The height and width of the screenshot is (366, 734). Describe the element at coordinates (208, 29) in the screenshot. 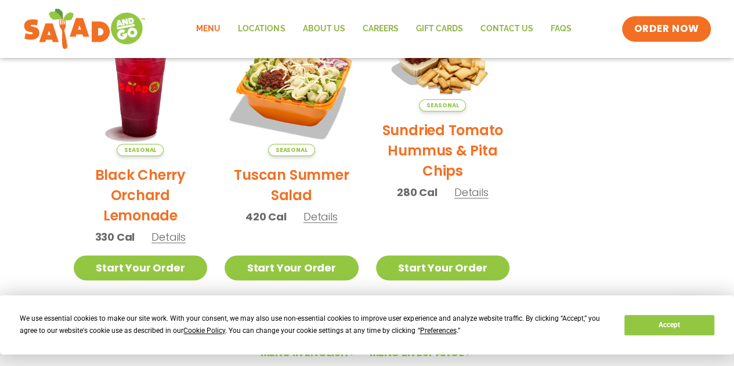

I see `a: Menu` at that location.